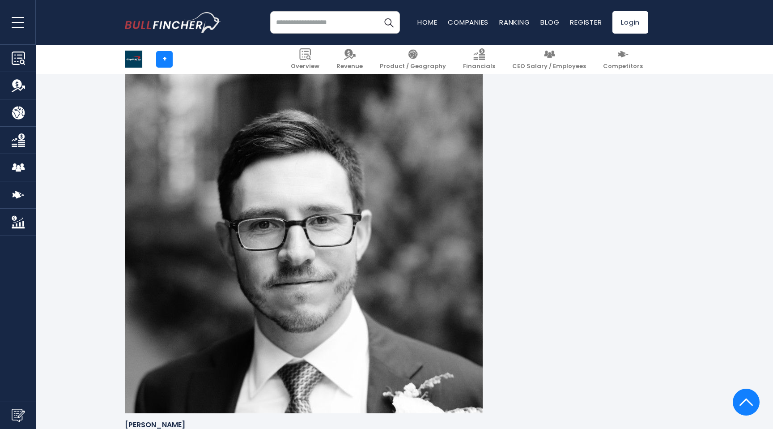 This screenshot has height=429, width=773. I want to click on span: CEO Salary / Employees, so click(549, 66).